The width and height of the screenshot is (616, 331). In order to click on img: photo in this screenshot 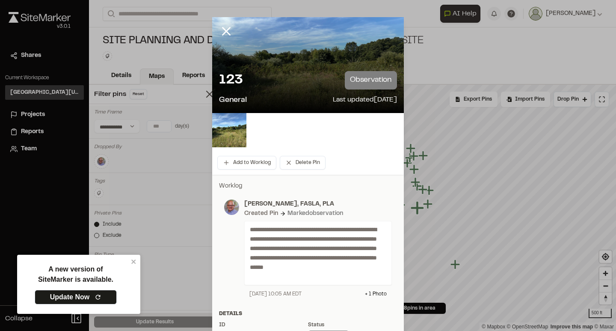, I will do `click(231, 207)`.